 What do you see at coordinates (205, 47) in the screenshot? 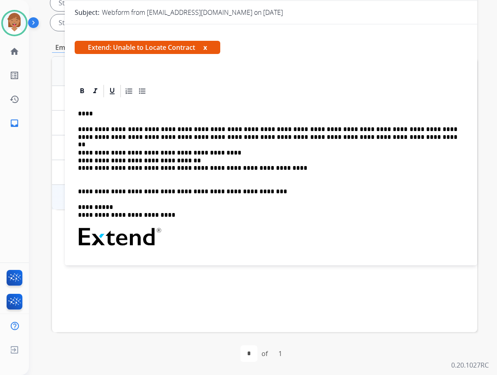
I see `button: x` at bounding box center [205, 47].